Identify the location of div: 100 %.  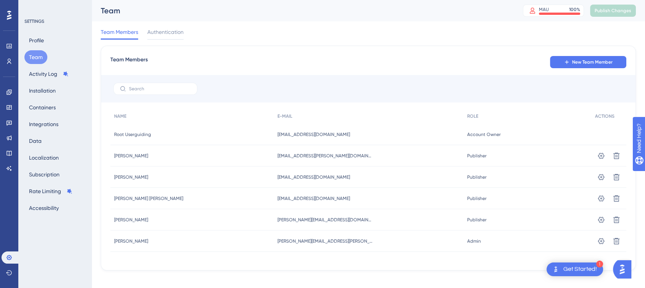
(574, 10).